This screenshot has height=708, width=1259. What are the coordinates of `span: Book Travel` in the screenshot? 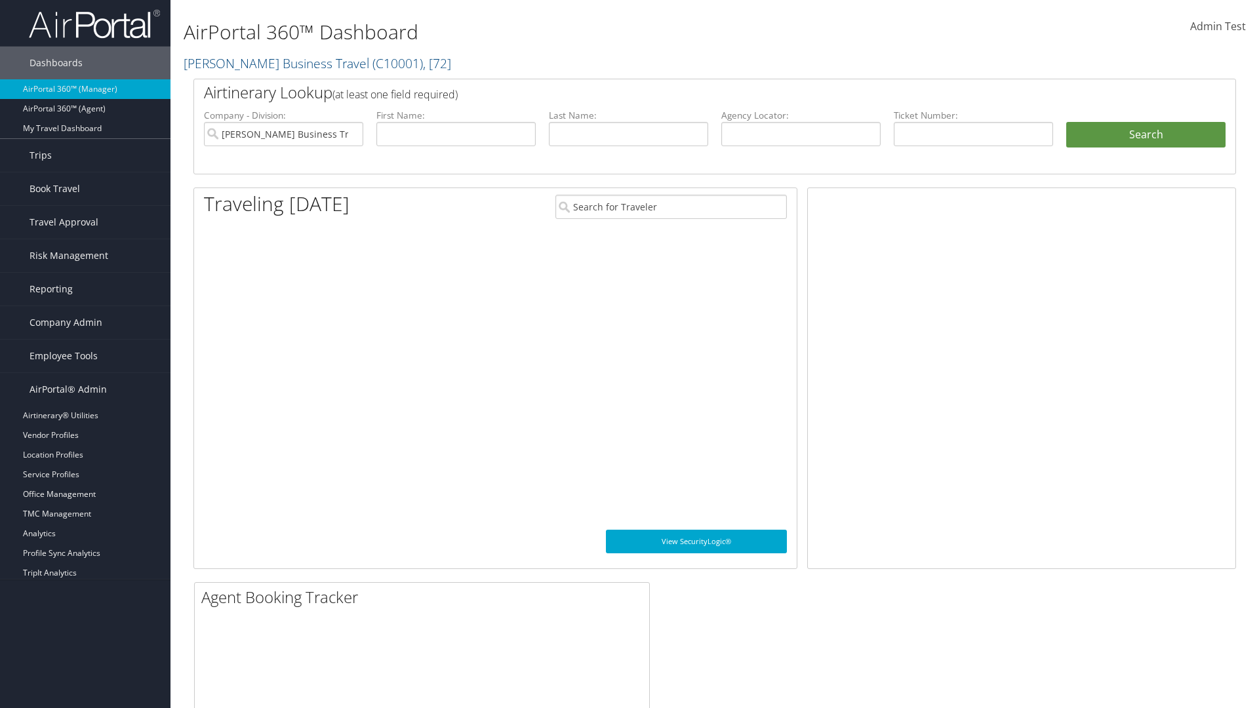 It's located at (54, 189).